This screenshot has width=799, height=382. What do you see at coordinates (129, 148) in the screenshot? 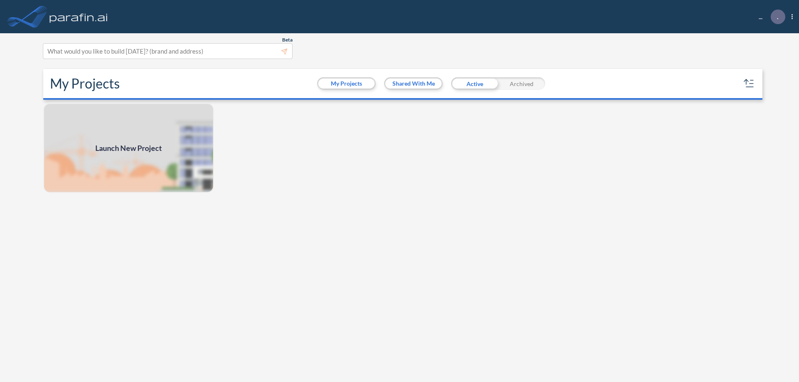
I see `span: Launch New Project` at bounding box center [129, 148].